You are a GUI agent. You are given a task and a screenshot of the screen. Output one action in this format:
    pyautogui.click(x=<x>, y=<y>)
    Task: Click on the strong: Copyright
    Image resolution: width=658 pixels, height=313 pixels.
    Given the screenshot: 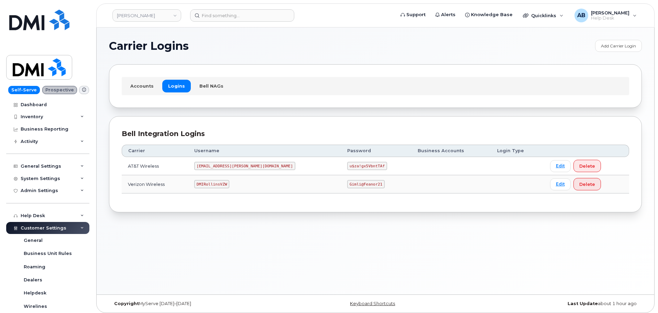 What is the action you would take?
    pyautogui.click(x=127, y=304)
    